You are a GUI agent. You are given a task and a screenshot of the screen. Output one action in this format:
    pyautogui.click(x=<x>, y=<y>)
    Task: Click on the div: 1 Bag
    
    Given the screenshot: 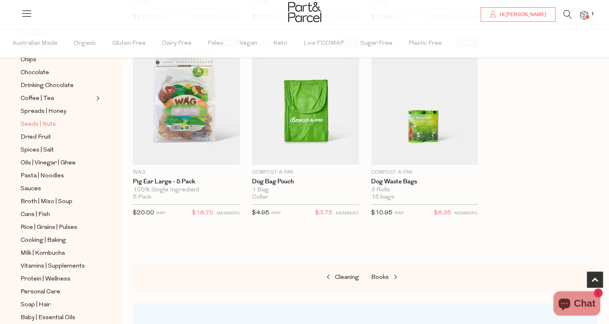 What is the action you would take?
    pyautogui.click(x=306, y=190)
    